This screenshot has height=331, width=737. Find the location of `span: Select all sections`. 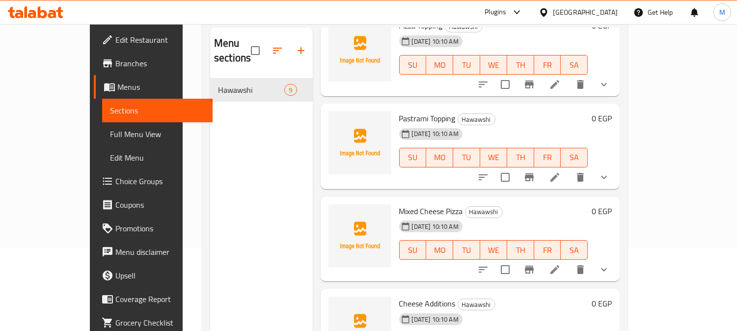

span: Select all sections is located at coordinates (255, 51).